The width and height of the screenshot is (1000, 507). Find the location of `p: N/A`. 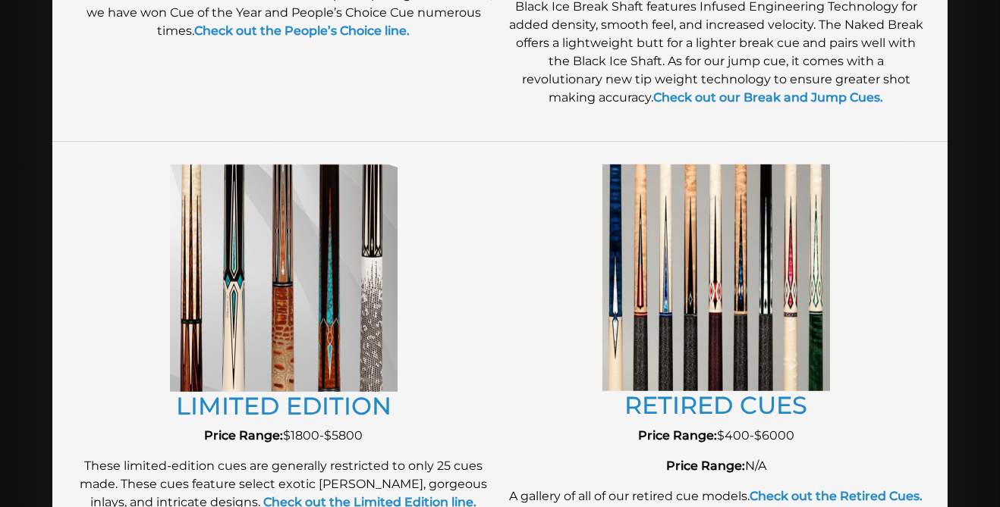

p: N/A is located at coordinates (716, 466).